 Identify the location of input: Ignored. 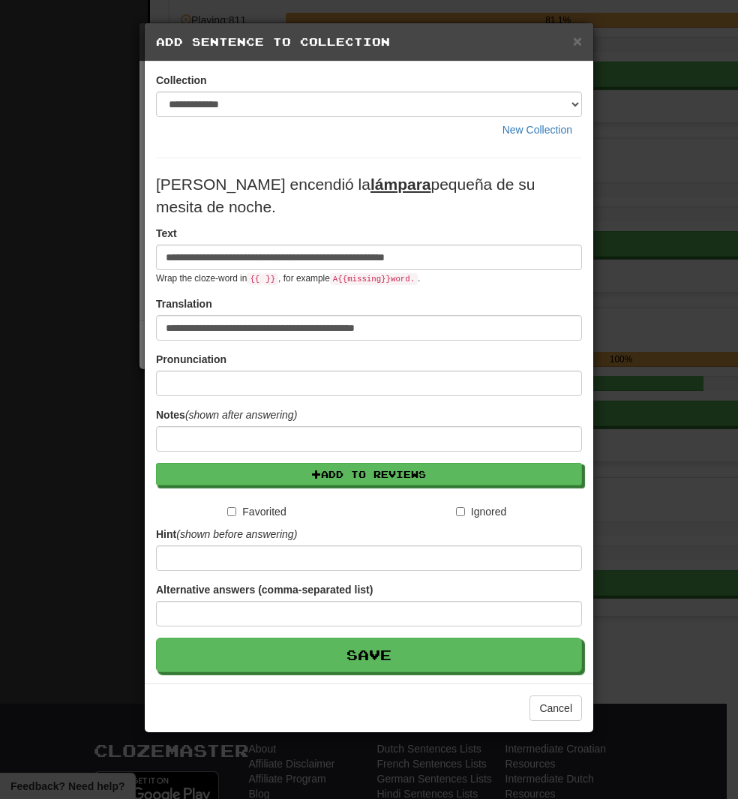
(461, 512).